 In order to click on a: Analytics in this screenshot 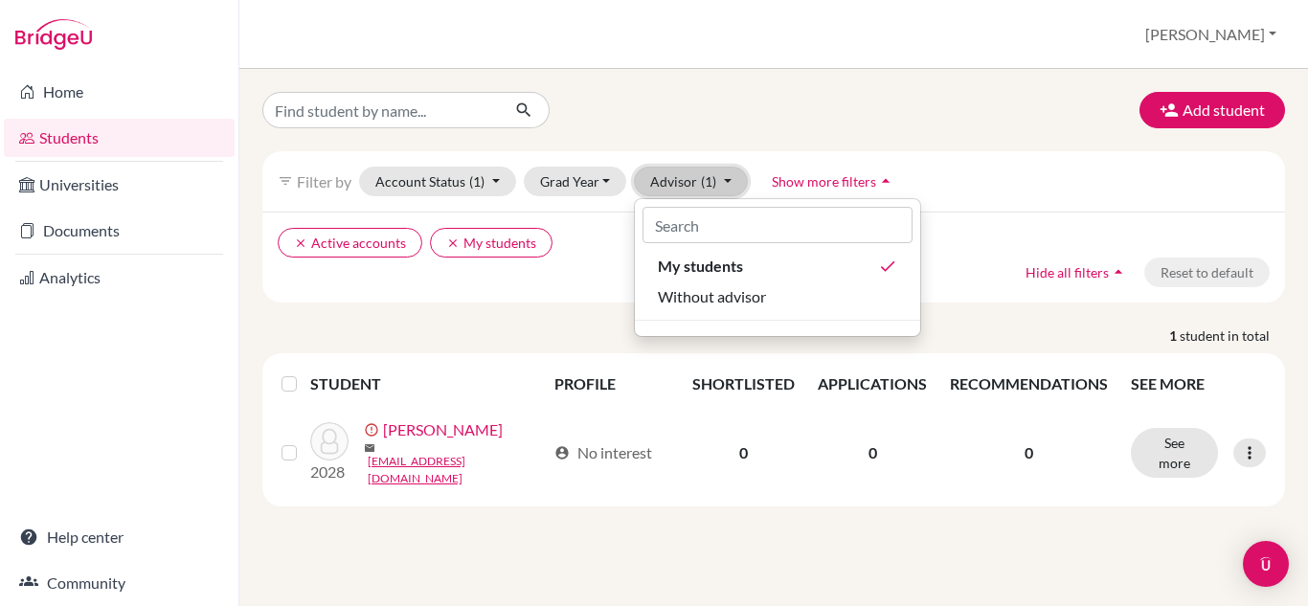, I will do `click(119, 278)`.